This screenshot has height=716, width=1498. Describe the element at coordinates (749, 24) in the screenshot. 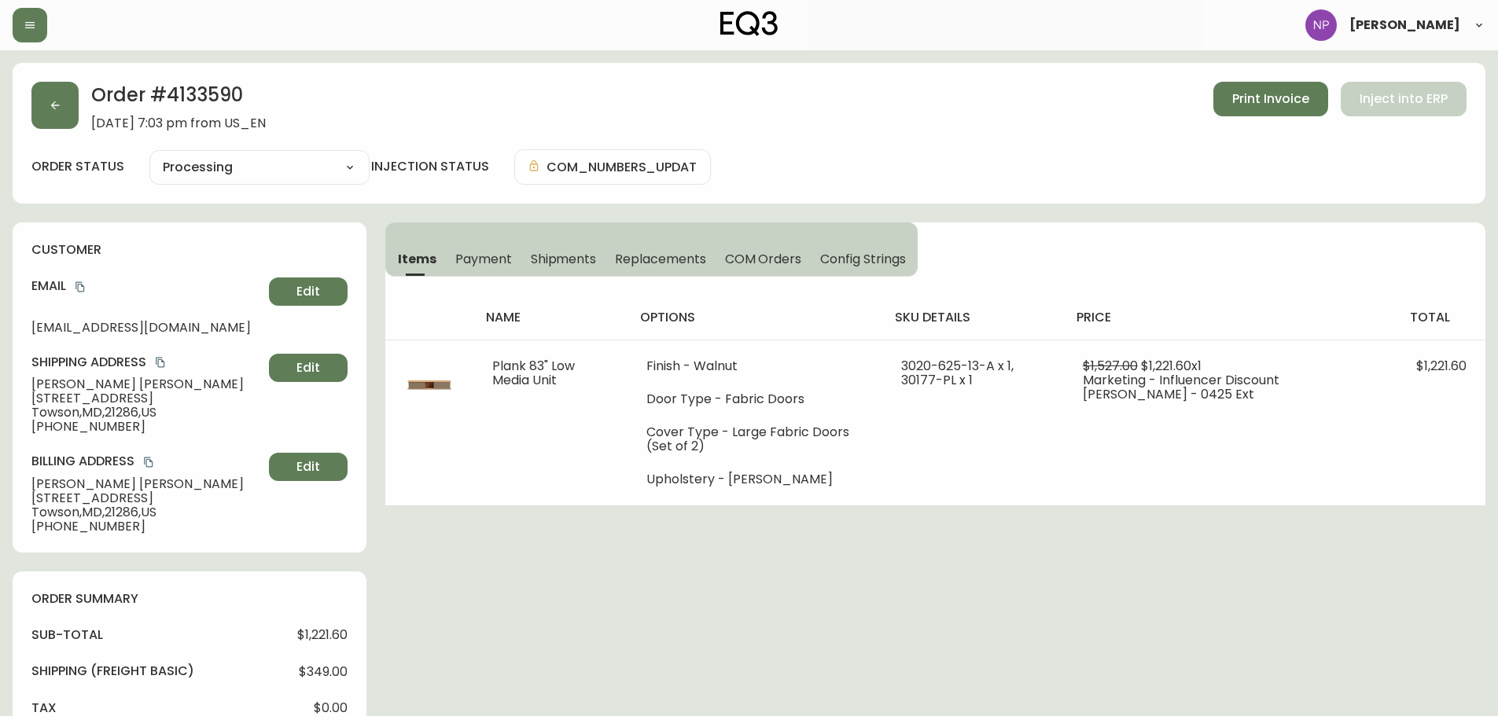

I see `img: logo` at that location.